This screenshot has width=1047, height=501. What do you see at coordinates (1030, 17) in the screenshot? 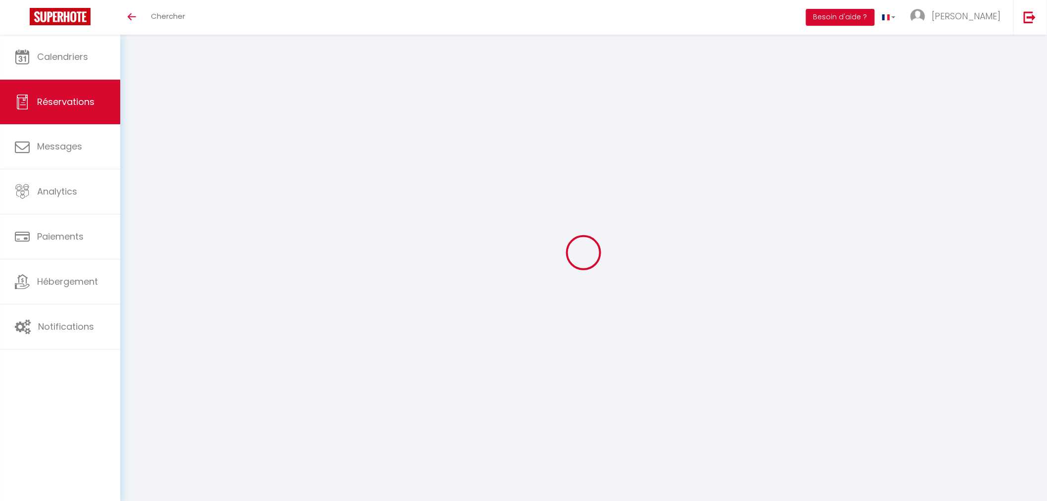
I see `img: logout` at bounding box center [1030, 17].